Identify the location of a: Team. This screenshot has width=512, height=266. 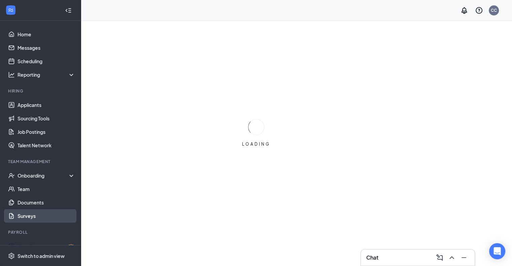
(46, 189).